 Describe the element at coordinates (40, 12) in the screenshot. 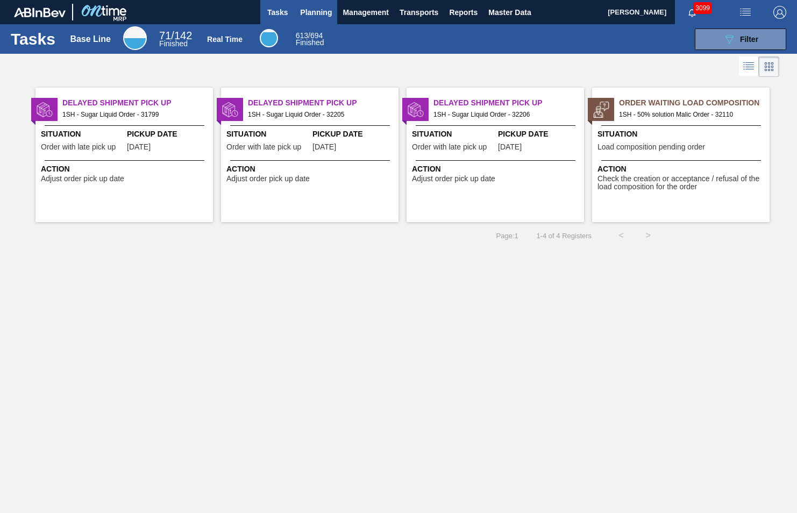

I see `img: TNhmsLtSVTkK8tSr43FrP2fwEKptu5GPRR3wAAAABJRU5ErkJggg==` at that location.